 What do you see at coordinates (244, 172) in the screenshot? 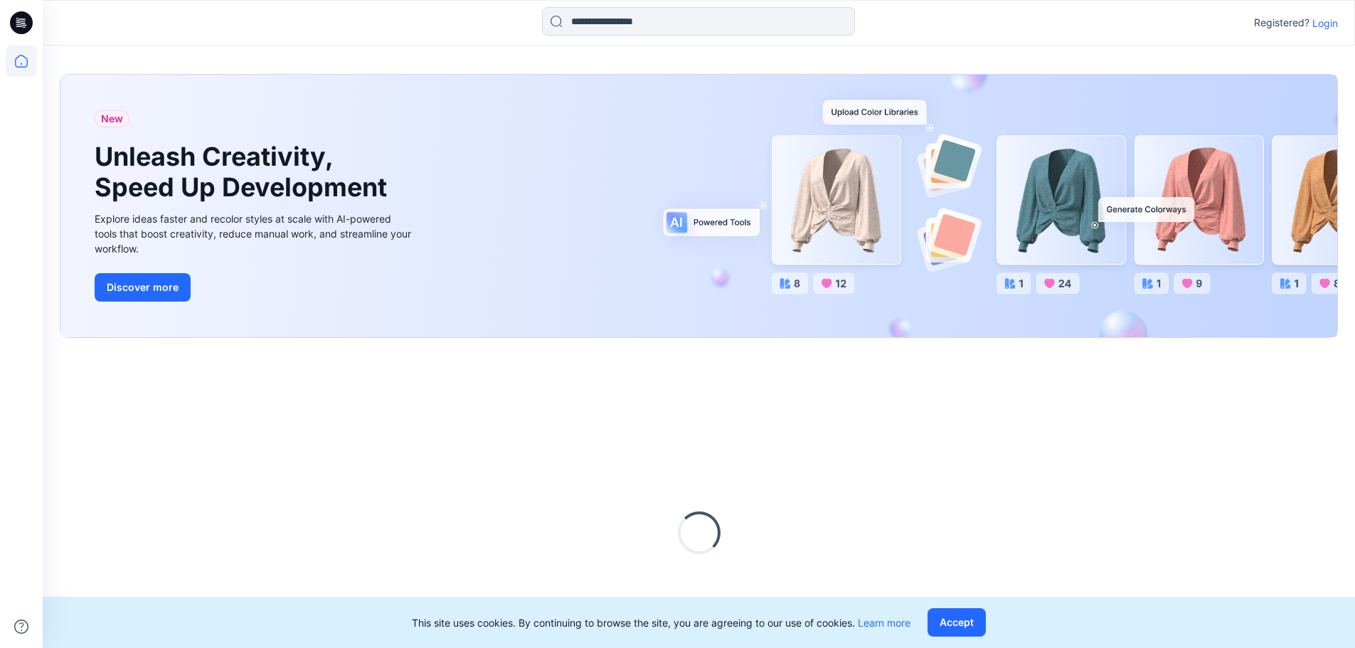
I see `h1: Unleash Creativity, Speed Up Development` at bounding box center [244, 172].